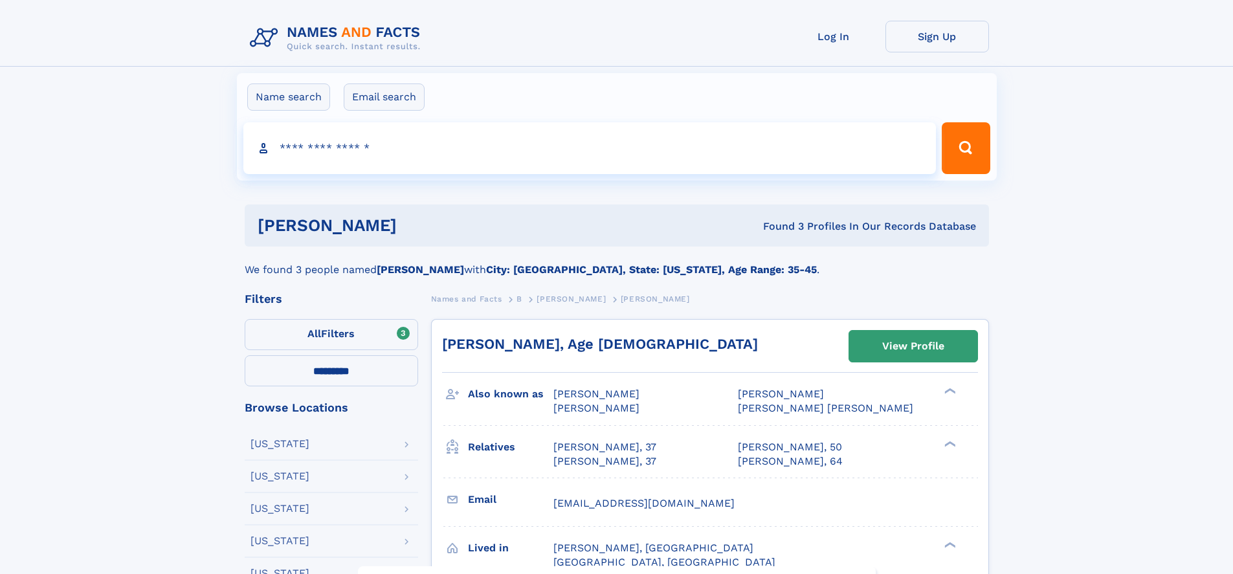  Describe the element at coordinates (617, 262) in the screenshot. I see `div: We found 3 people named with .` at that location.